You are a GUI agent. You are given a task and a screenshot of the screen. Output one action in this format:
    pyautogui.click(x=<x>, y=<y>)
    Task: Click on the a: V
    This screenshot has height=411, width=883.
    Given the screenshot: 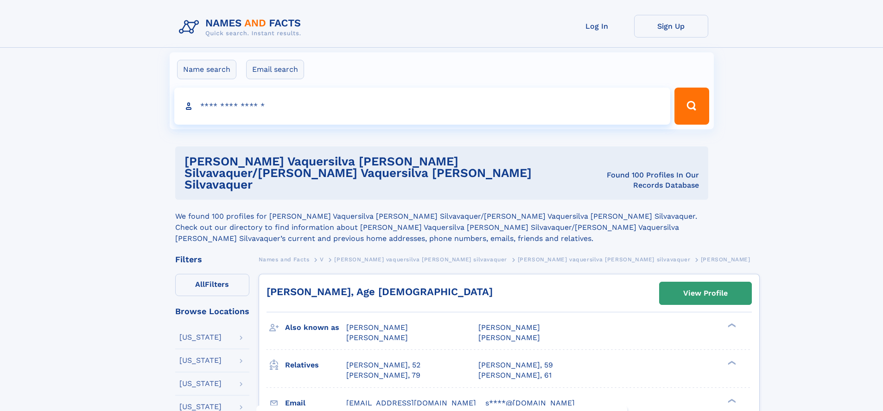 What is the action you would take?
    pyautogui.click(x=322, y=259)
    